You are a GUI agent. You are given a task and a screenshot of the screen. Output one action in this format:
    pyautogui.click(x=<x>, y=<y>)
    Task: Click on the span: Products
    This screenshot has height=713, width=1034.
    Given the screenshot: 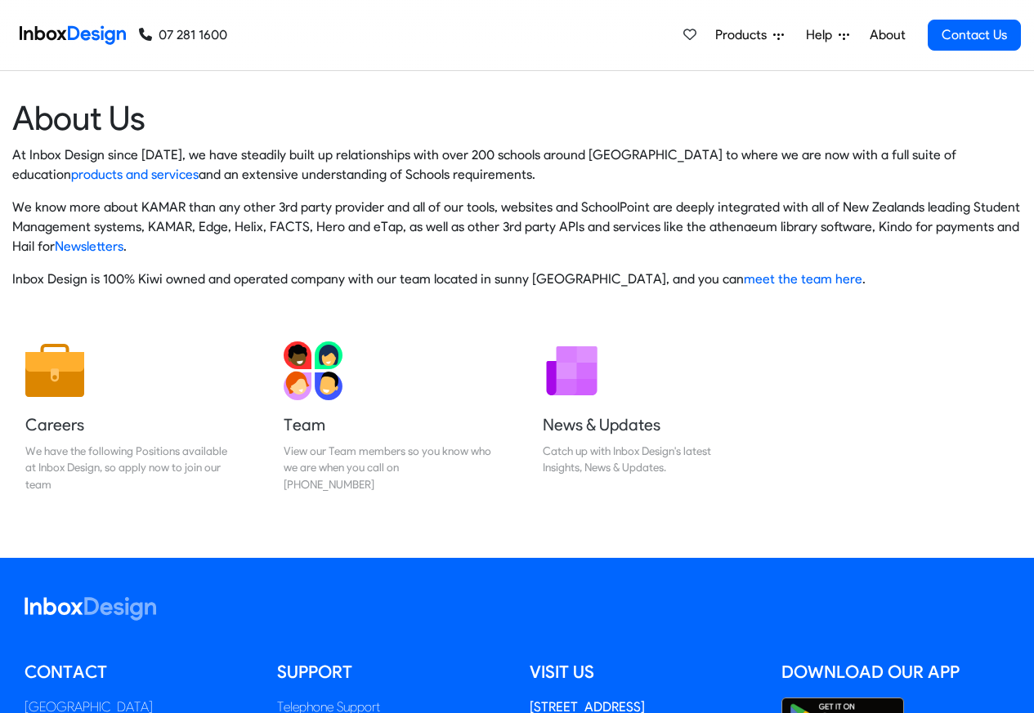 What is the action you would take?
    pyautogui.click(x=744, y=35)
    